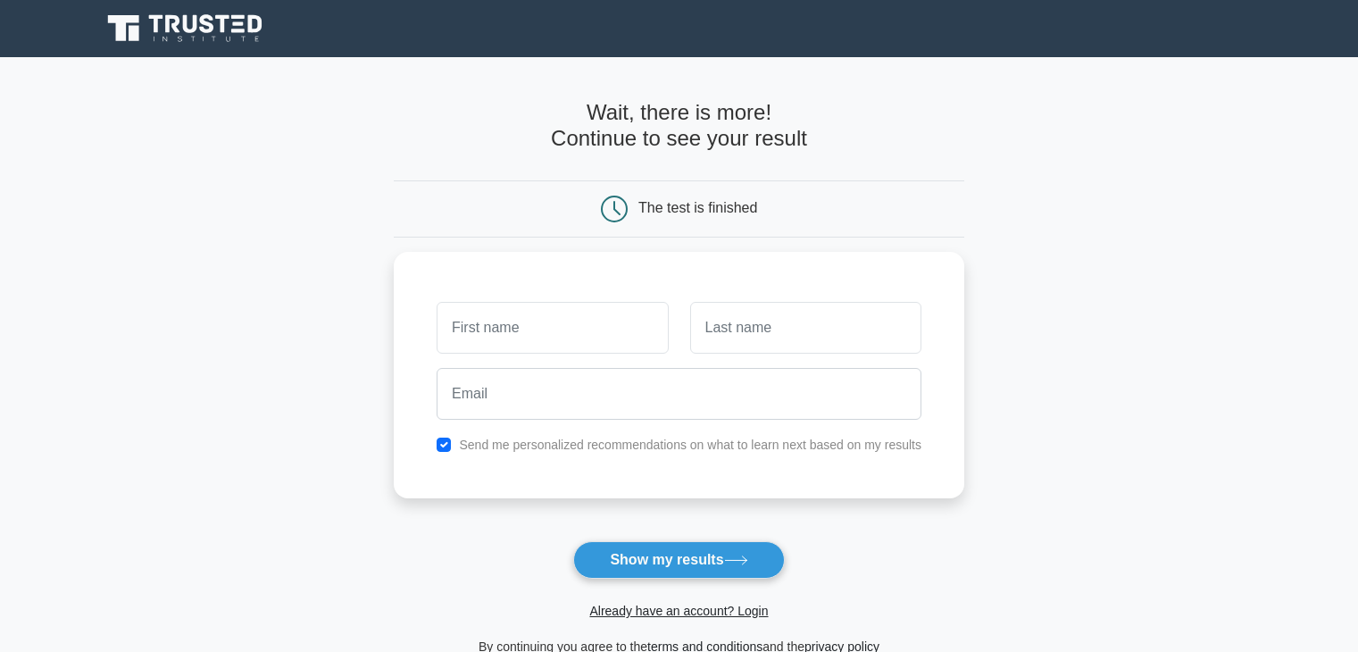  Describe the element at coordinates (690, 445) in the screenshot. I see `label: Send me personalized recommendations on what to learn next based on my results` at that location.